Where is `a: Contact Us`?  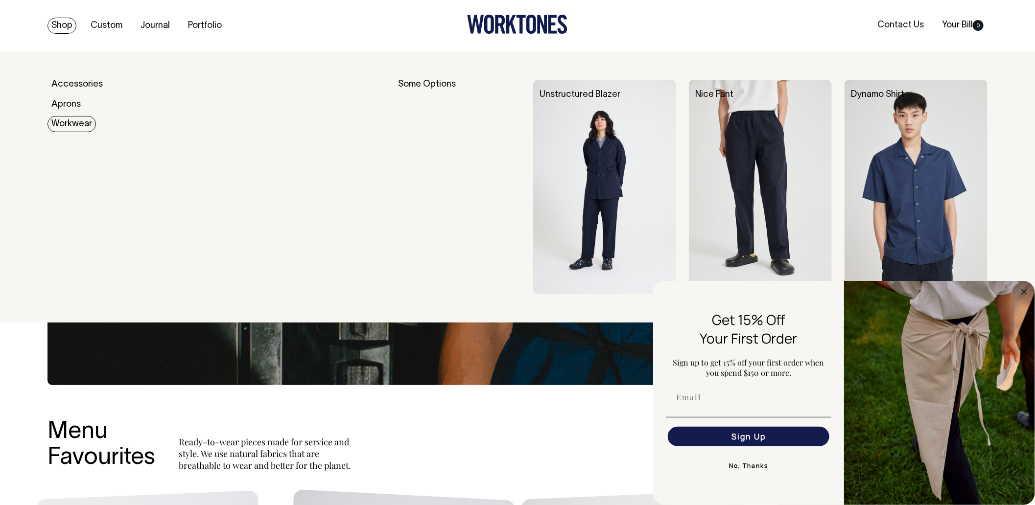 a: Contact Us is located at coordinates (900, 25).